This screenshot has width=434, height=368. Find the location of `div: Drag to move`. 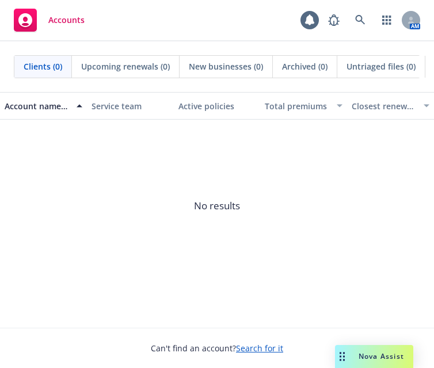

div: Drag to move is located at coordinates (342, 357).